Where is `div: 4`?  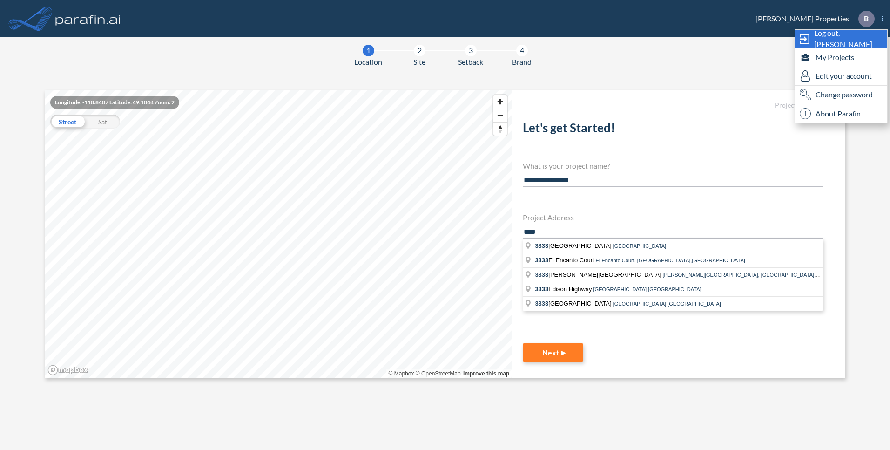
div: 4 is located at coordinates (522, 50).